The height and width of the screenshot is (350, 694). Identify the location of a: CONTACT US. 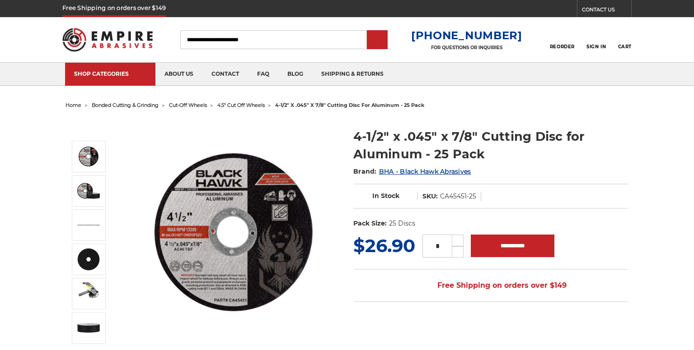
(606, 11).